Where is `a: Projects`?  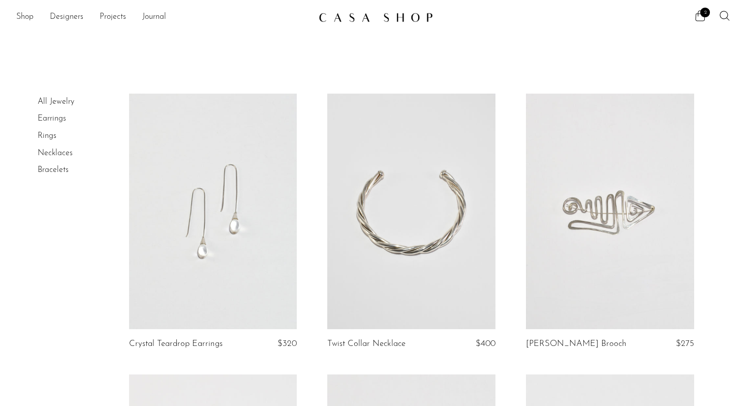 a: Projects is located at coordinates (113, 17).